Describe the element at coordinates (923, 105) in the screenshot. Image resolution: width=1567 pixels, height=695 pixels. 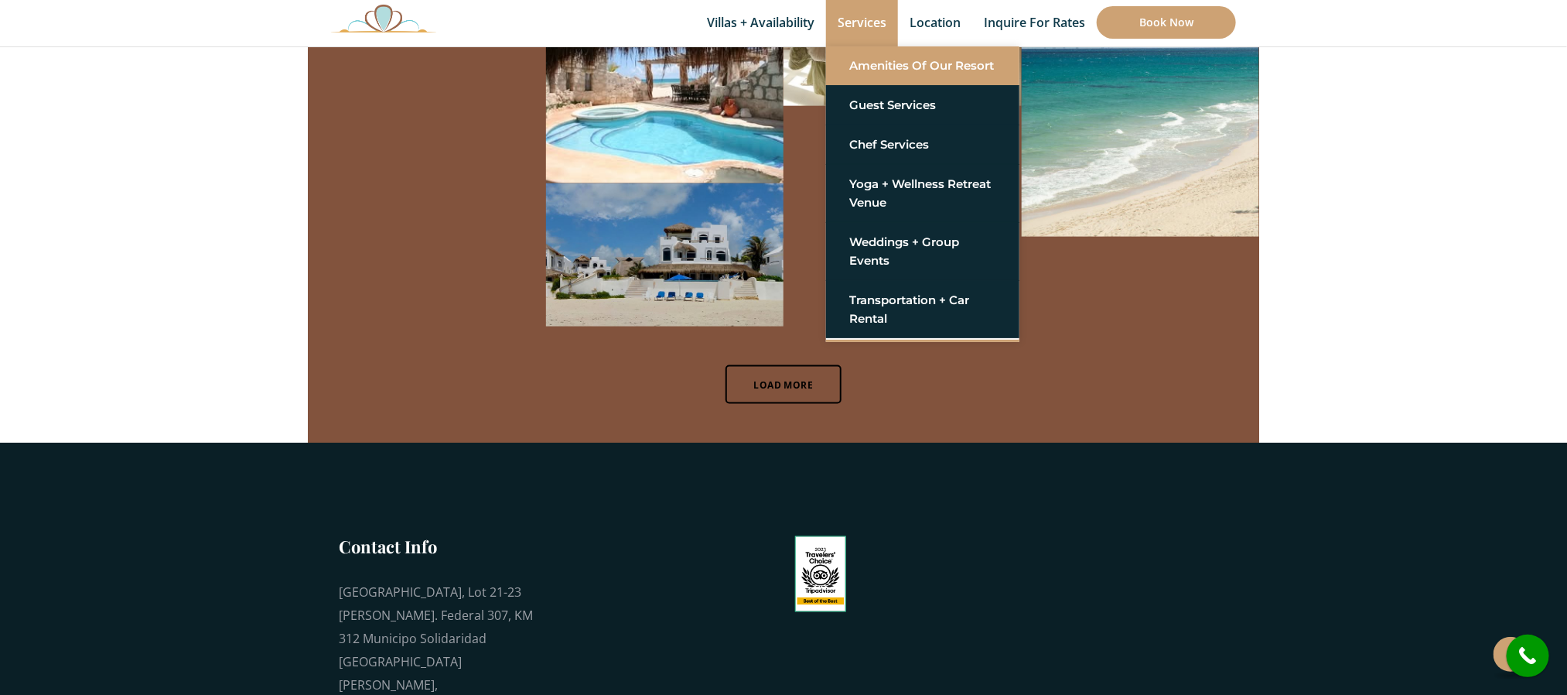
I see `a: Guest Services` at that location.